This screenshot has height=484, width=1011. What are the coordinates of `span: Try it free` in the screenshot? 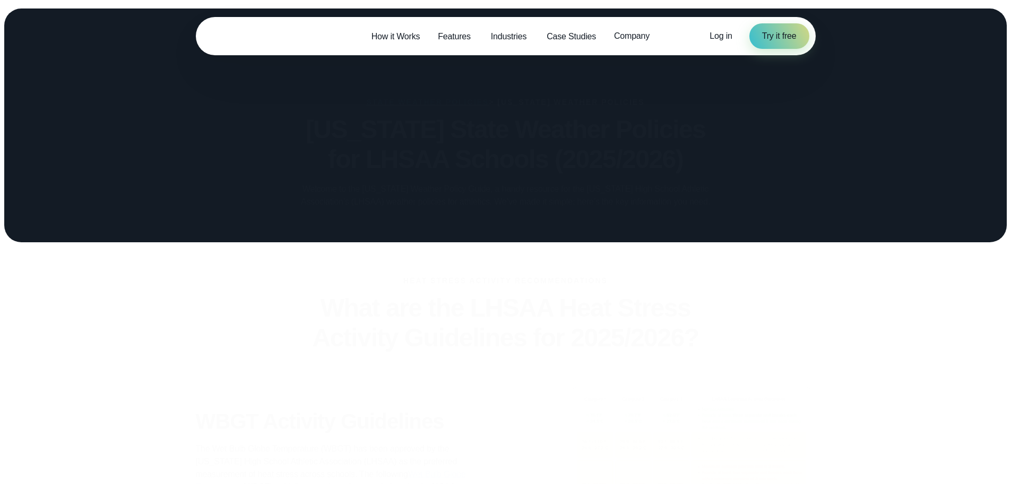 It's located at (779, 36).